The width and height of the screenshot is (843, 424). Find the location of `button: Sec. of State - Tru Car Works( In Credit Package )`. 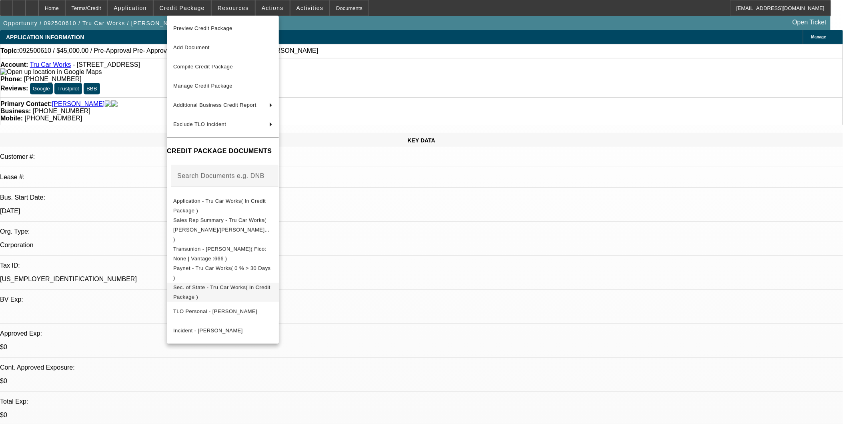

button: Sec. of State - Tru Car Works( In Credit Package ) is located at coordinates (223, 292).